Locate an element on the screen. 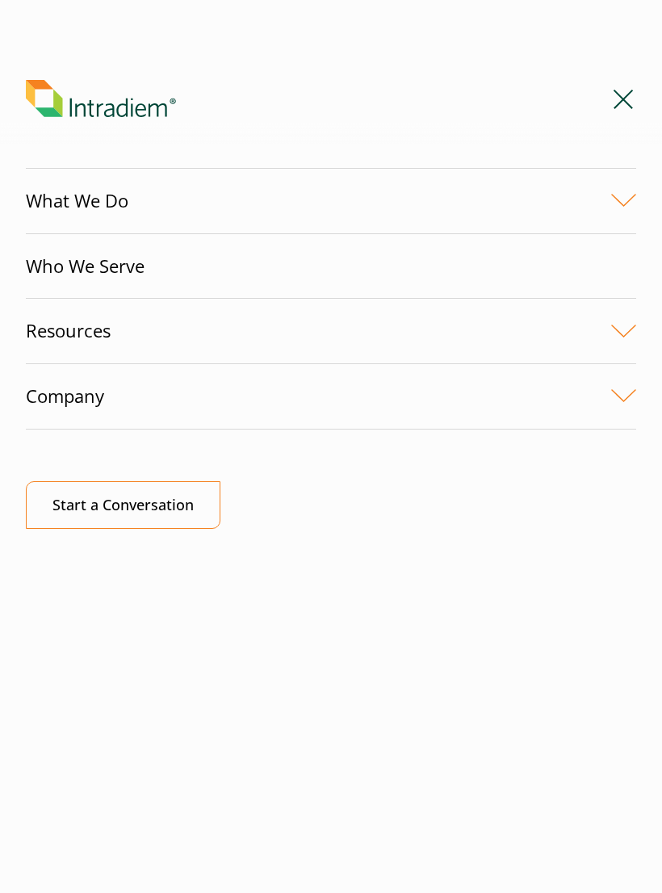  a: What We Do is located at coordinates (331, 201).